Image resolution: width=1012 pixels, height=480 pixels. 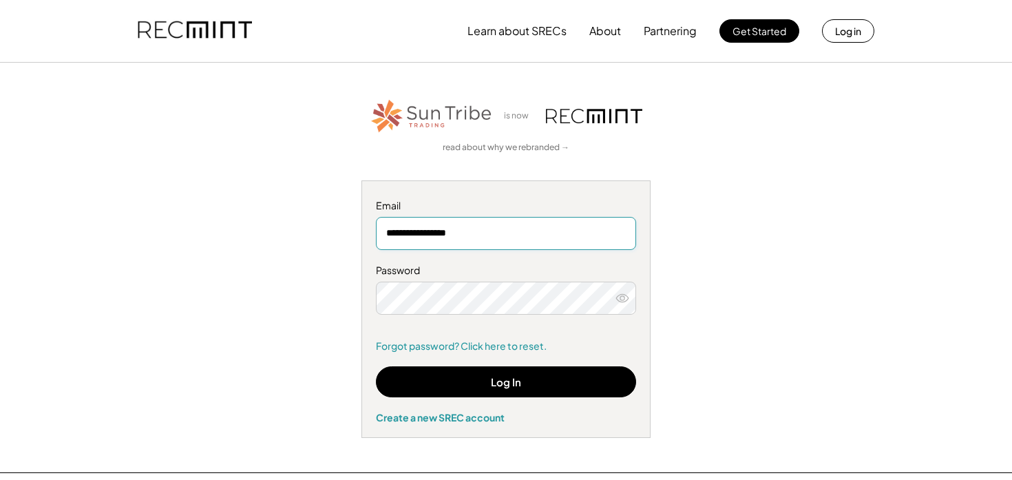 I want to click on a: Forgot password? Click here to reset., so click(x=506, y=346).